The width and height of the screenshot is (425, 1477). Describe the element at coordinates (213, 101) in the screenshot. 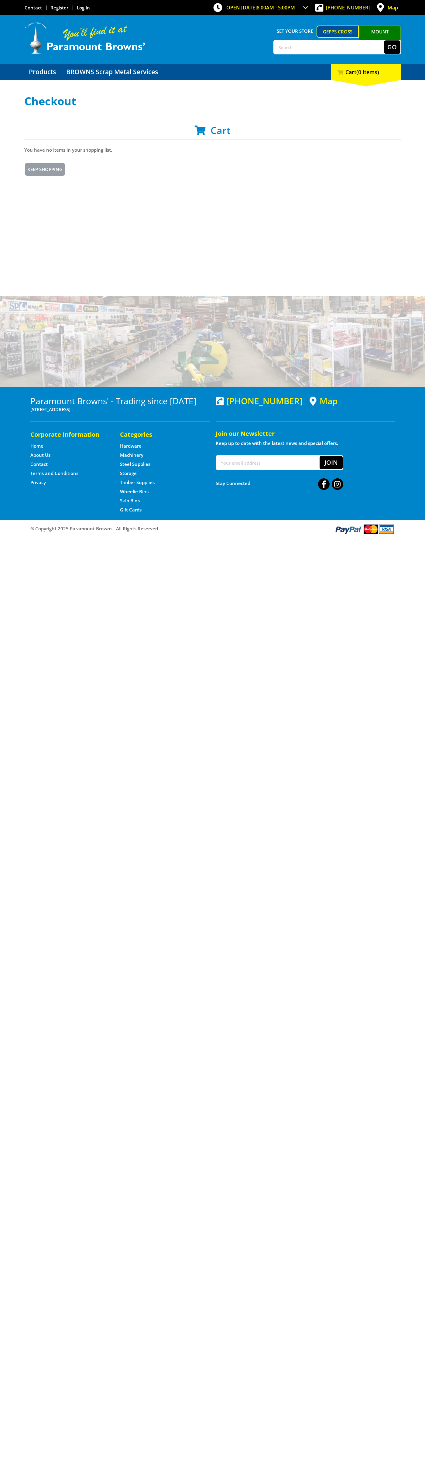

I see `h1: Checkout` at that location.